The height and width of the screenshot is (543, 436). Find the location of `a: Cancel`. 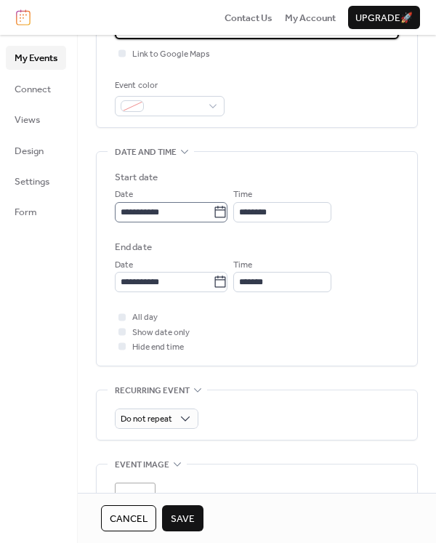

a: Cancel is located at coordinates (129, 518).